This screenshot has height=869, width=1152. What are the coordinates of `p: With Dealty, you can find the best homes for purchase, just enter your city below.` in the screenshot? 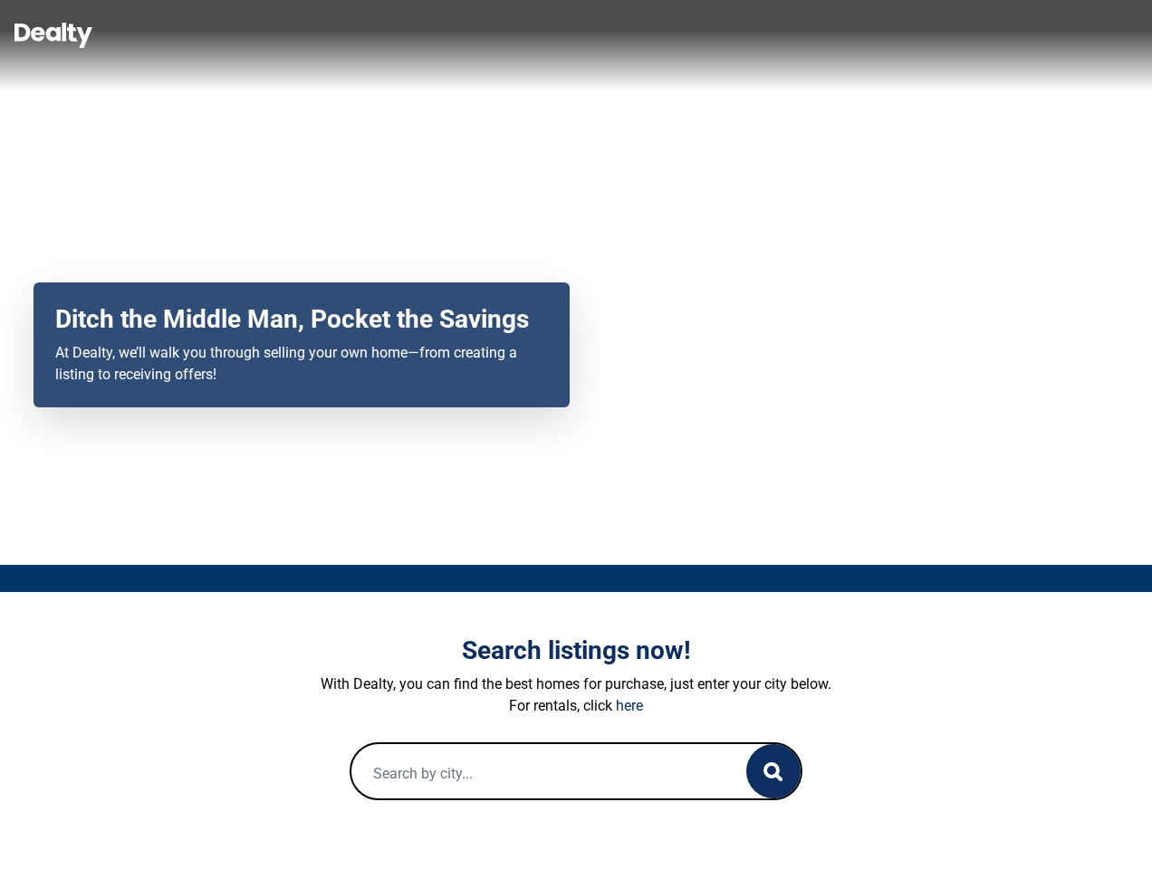 It's located at (576, 684).